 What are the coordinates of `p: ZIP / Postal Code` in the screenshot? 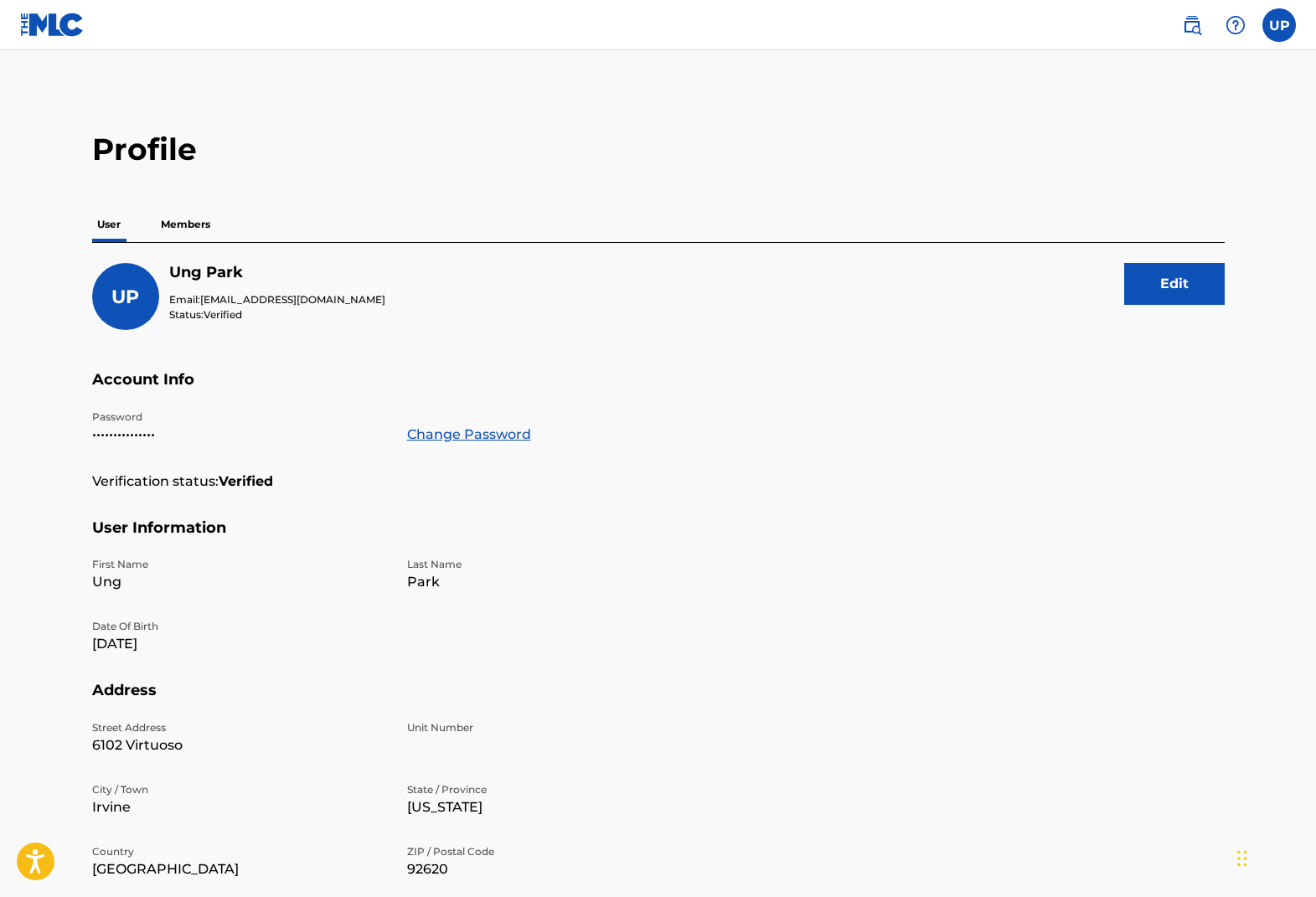 It's located at (555, 851).